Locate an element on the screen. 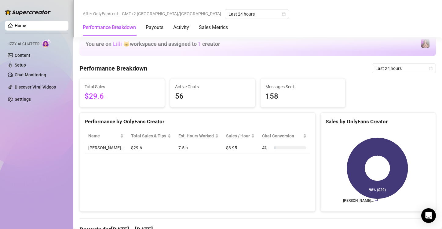  img: AI Chatter is located at coordinates (46, 43).